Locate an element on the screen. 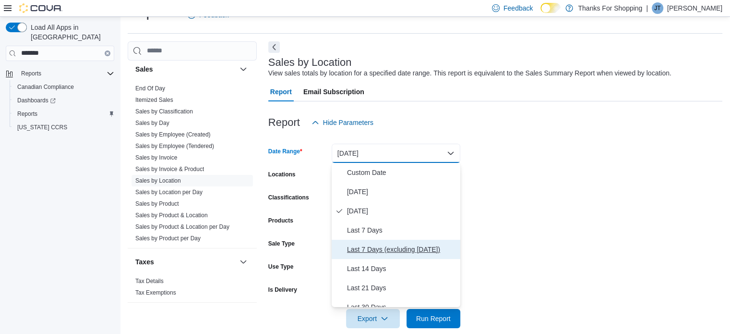 The width and height of the screenshot is (730, 334). span: Last 14 Days is located at coordinates (402, 268).